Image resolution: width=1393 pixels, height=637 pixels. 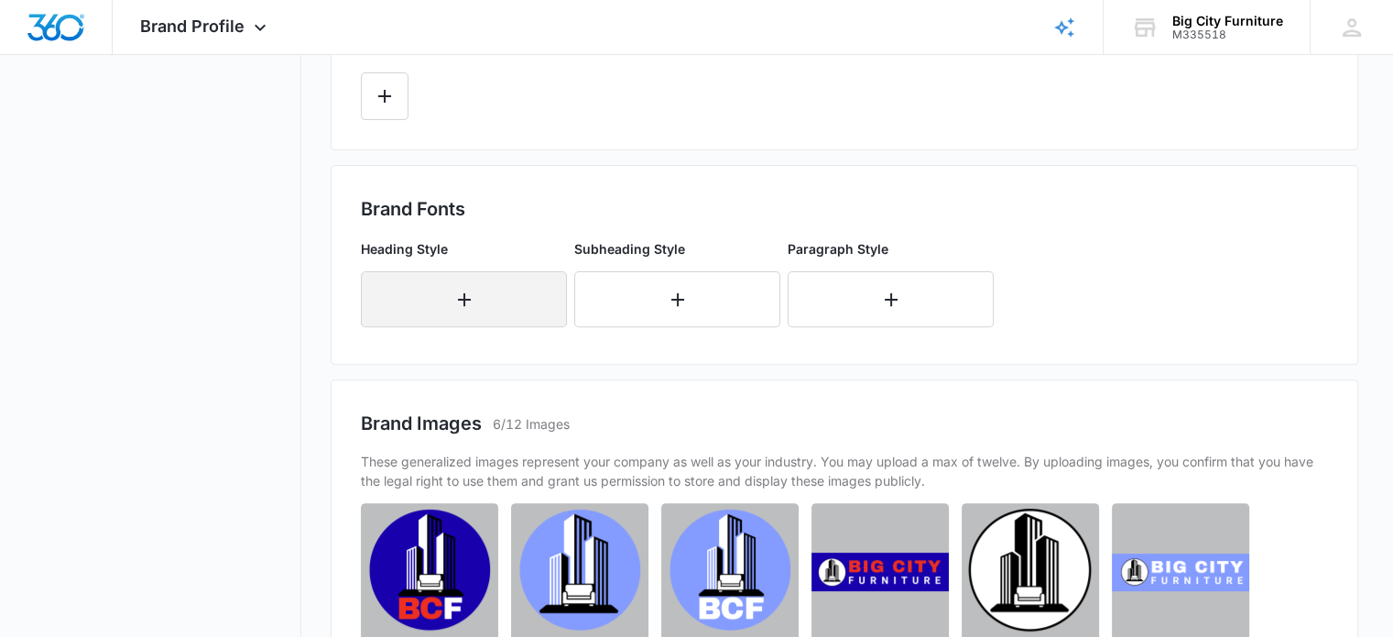 What do you see at coordinates (1227, 21) in the screenshot?
I see `div: account name` at bounding box center [1227, 21].